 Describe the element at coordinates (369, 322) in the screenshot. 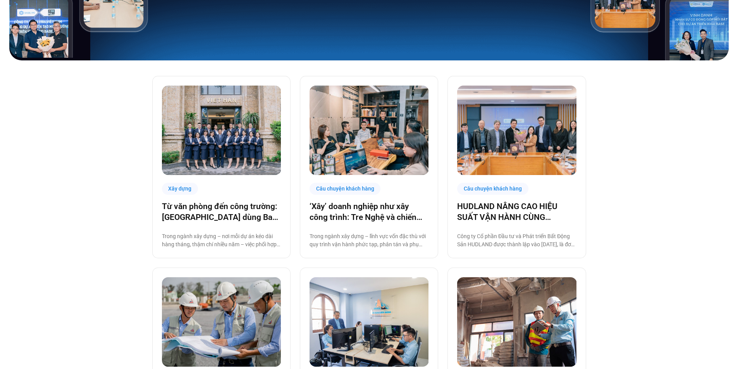

I see `a: chuyển đổi số liên hưng base` at that location.